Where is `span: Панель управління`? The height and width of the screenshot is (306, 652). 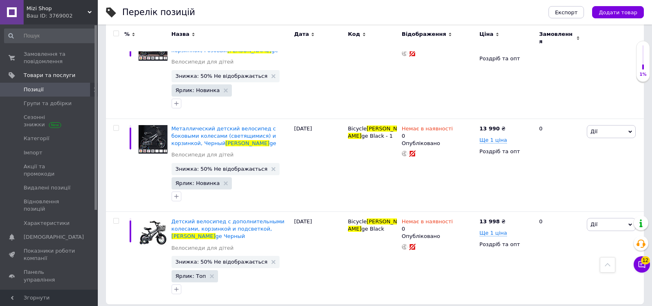
span: Панель управління is located at coordinates (49, 276).